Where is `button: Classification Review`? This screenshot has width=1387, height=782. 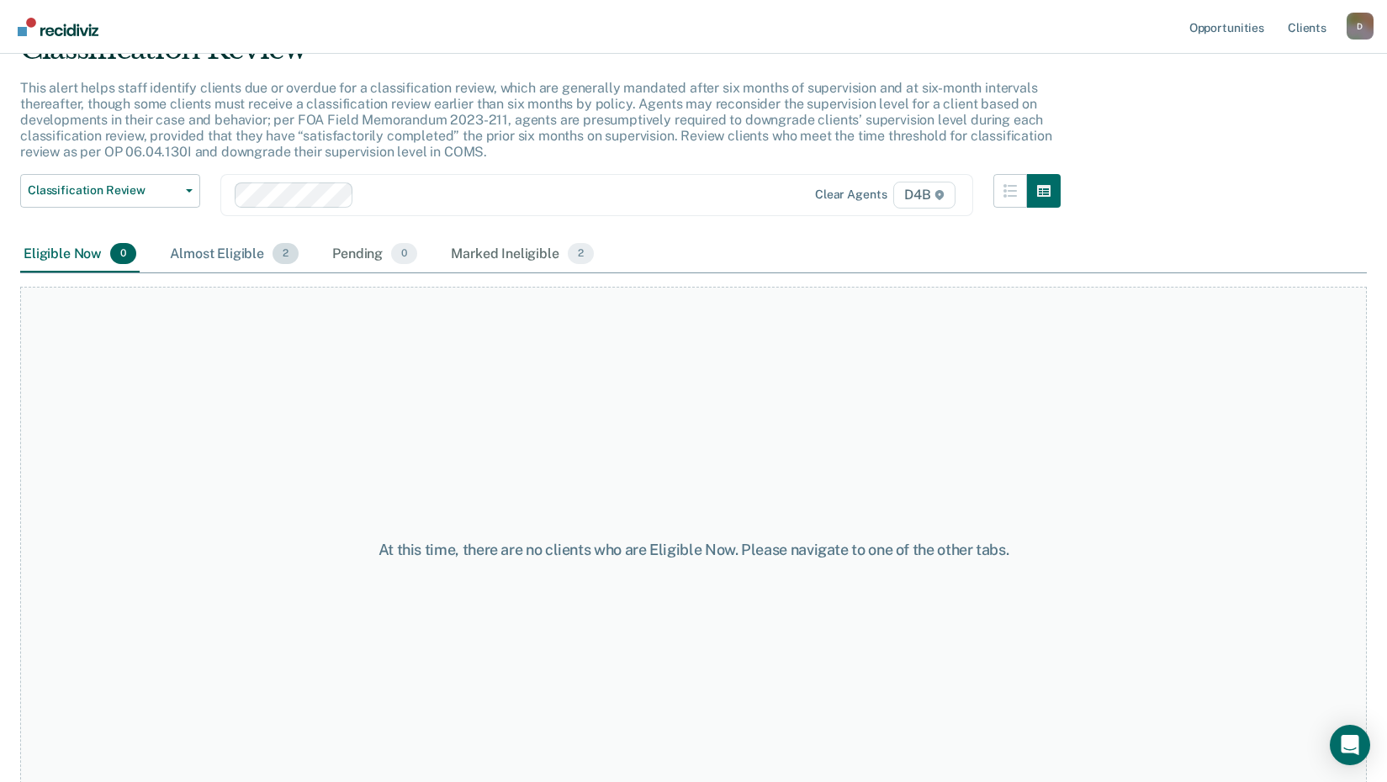 button: Classification Review is located at coordinates (110, 191).